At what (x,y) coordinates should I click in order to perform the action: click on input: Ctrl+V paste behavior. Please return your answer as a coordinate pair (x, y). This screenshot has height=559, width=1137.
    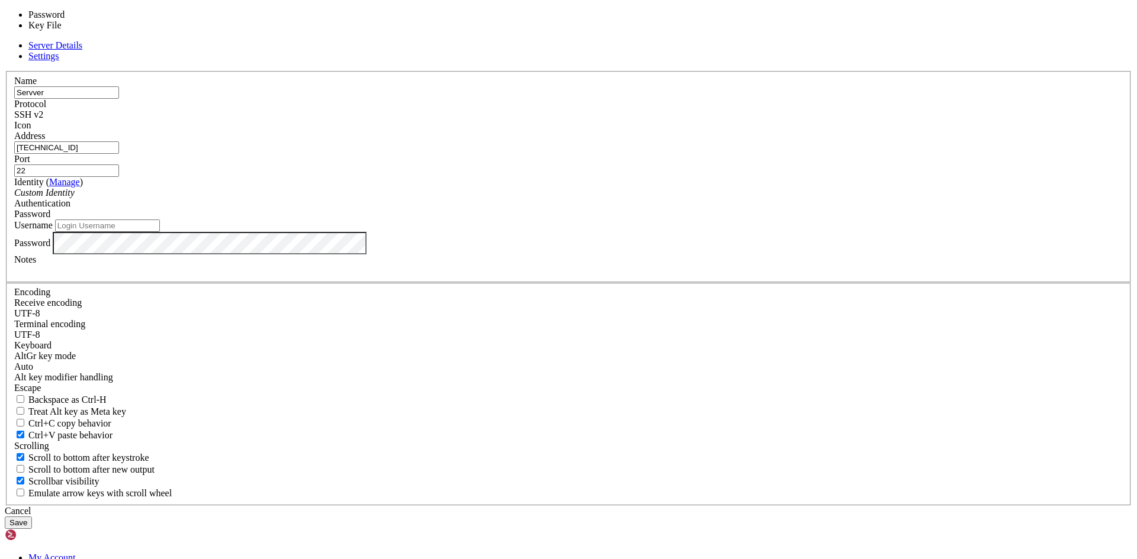
    Looking at the image, I should click on (20, 435).